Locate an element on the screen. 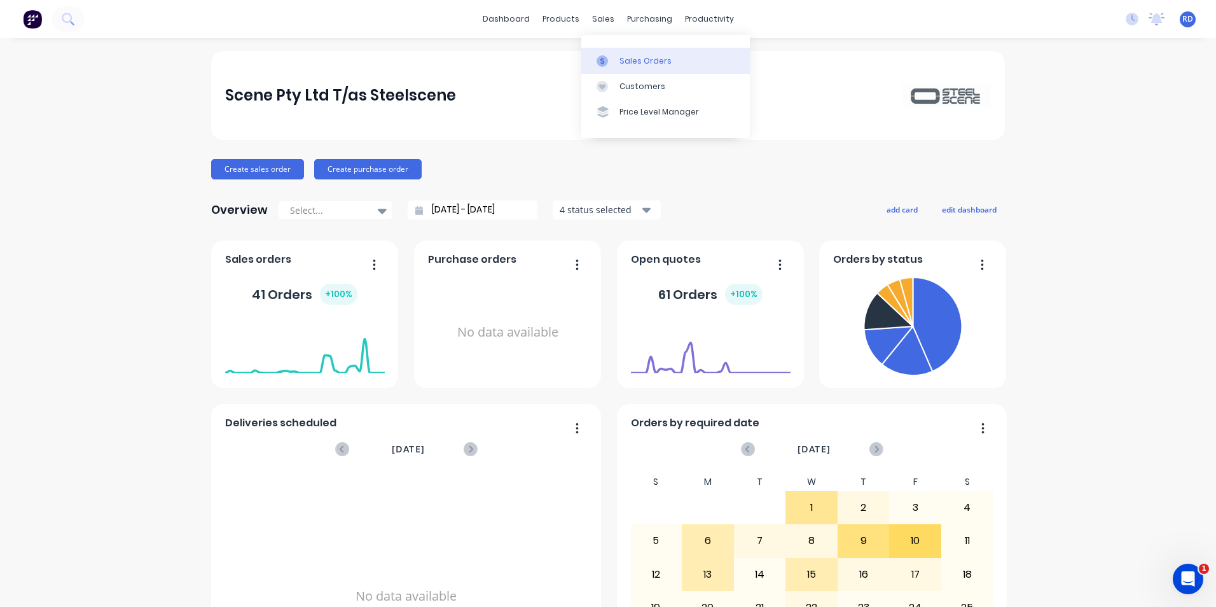 This screenshot has width=1216, height=607. div: 9 is located at coordinates (864, 541).